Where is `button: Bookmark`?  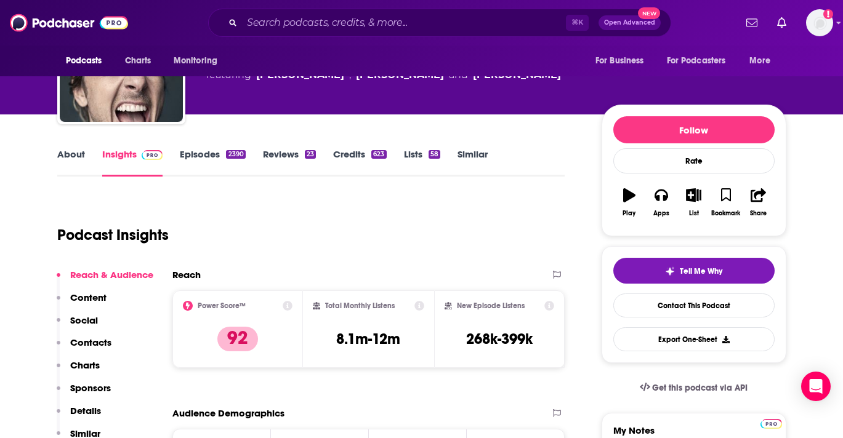 button: Bookmark is located at coordinates (726, 203).